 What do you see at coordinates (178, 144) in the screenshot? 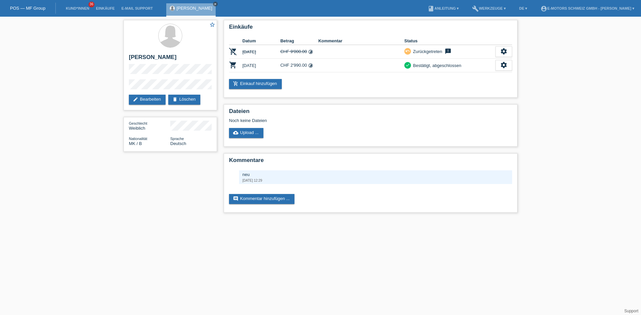
I see `span: Deutsch` at bounding box center [178, 144].